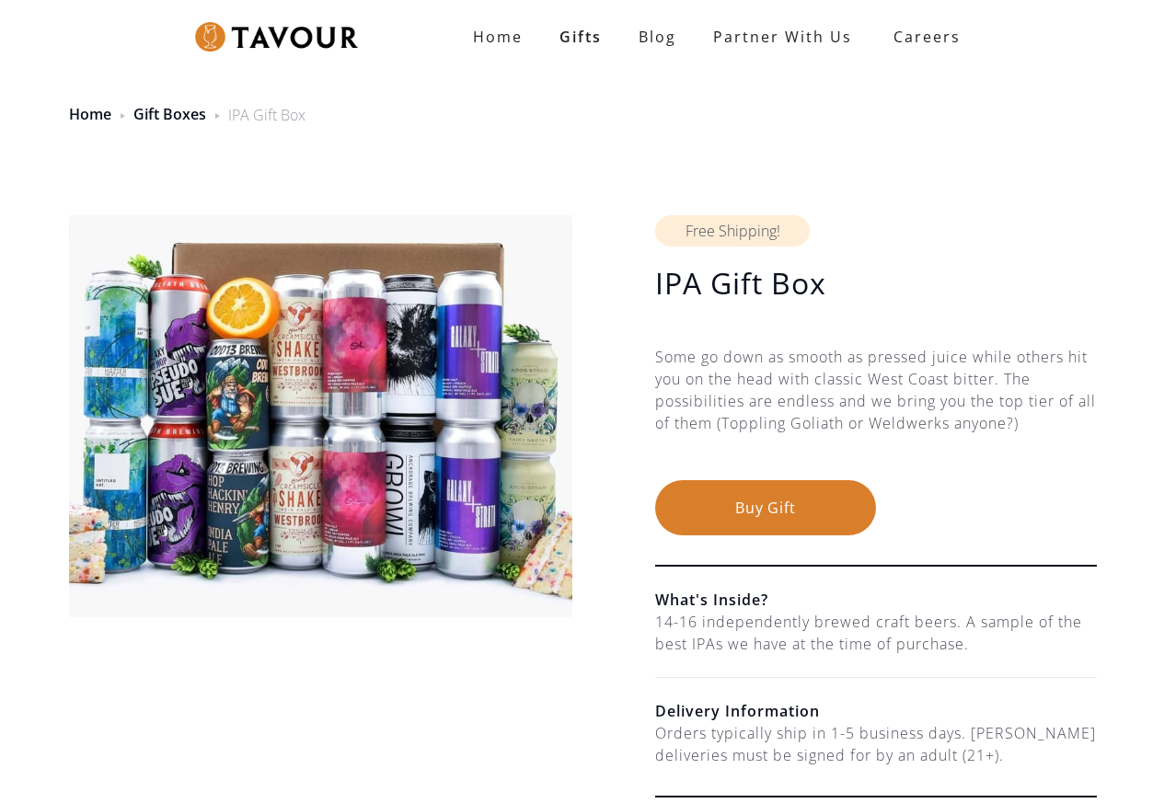 The width and height of the screenshot is (1164, 803). What do you see at coordinates (876, 633) in the screenshot?
I see `div: 14-16 independently brewed craft beers. A sample of the best IPAs we have at the time of purchase.` at bounding box center [876, 633].